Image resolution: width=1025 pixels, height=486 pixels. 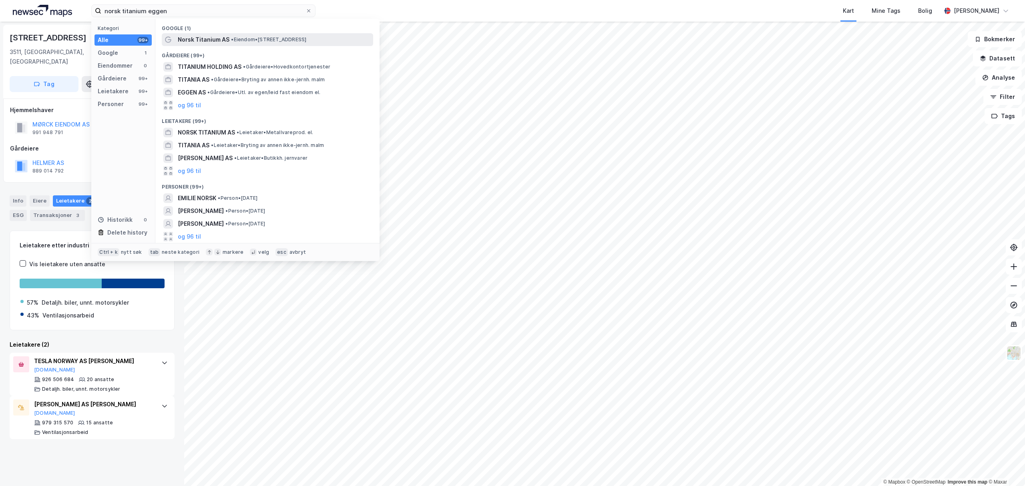 What do you see at coordinates (40, 201) in the screenshot?
I see `div: Eiere` at bounding box center [40, 201].